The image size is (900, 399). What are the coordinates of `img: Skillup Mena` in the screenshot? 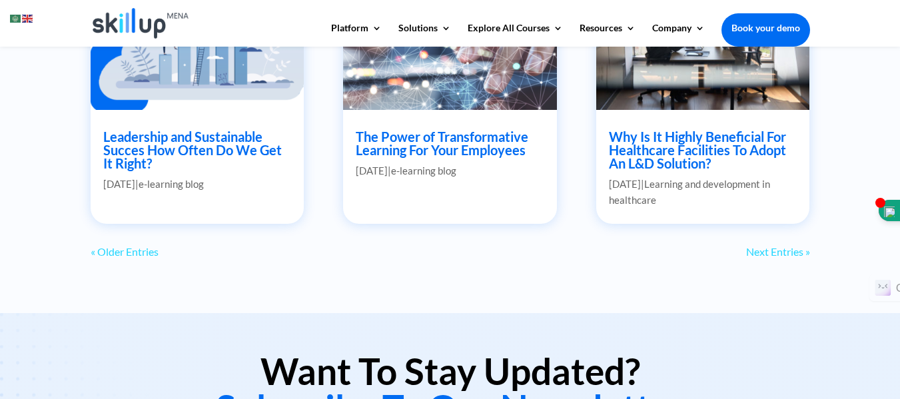 It's located at (141, 23).